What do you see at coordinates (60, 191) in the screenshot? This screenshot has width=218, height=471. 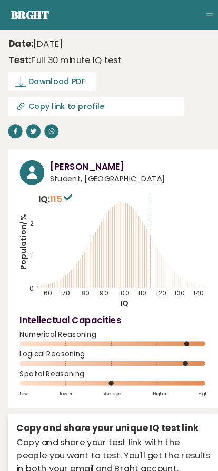 I see `span: 115` at bounding box center [60, 191].